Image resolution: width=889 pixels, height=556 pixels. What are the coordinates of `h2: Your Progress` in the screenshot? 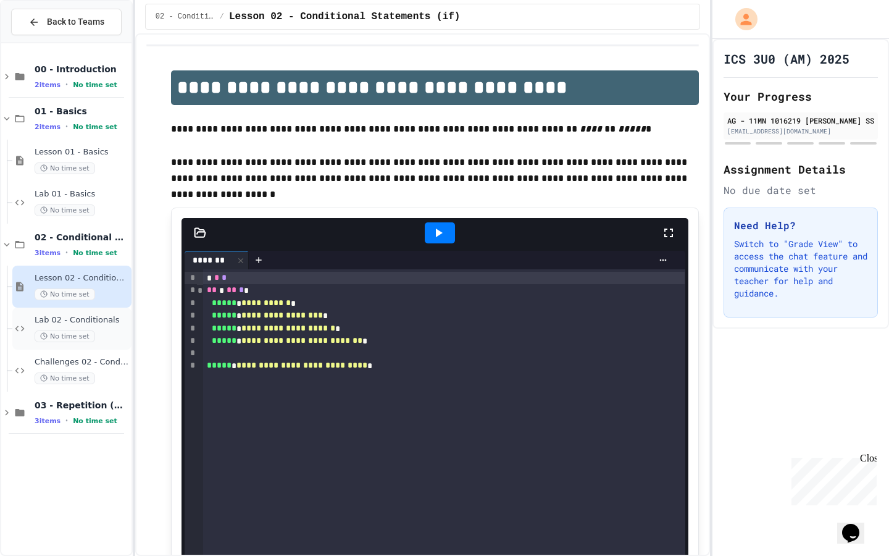 It's located at (801, 96).